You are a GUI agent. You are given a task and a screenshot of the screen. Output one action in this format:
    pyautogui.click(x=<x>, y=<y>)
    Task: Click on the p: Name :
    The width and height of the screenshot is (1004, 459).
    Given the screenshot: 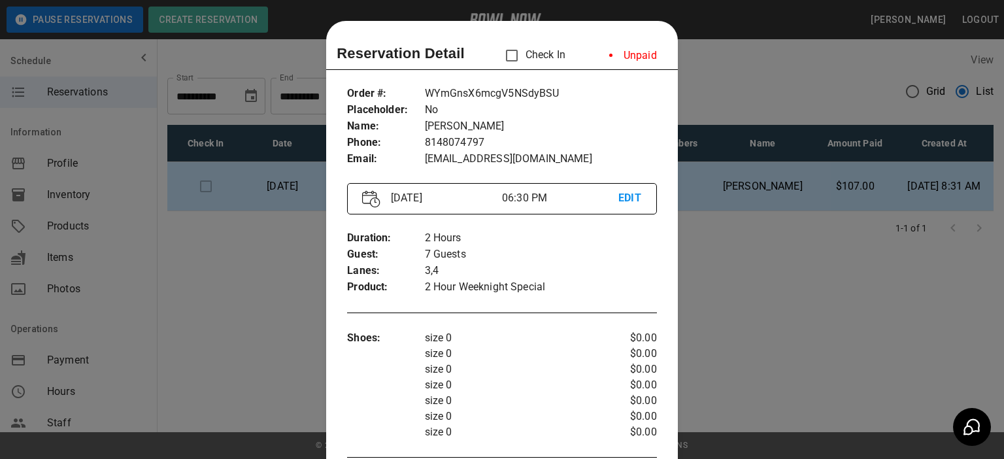 What is the action you would take?
    pyautogui.click(x=386, y=126)
    